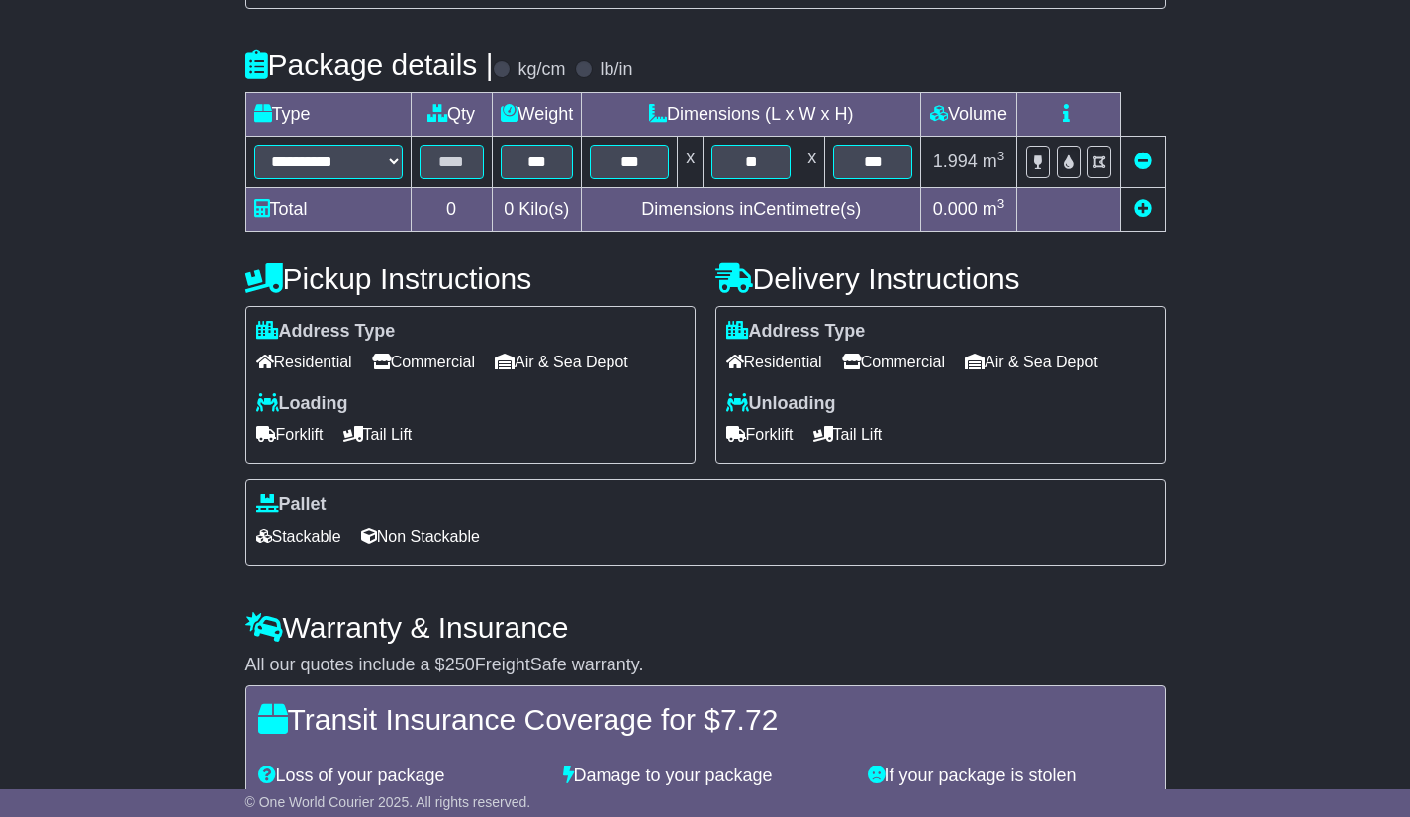 The image size is (1410, 817). What do you see at coordinates (451, 114) in the screenshot?
I see `td: Qty` at bounding box center [451, 114].